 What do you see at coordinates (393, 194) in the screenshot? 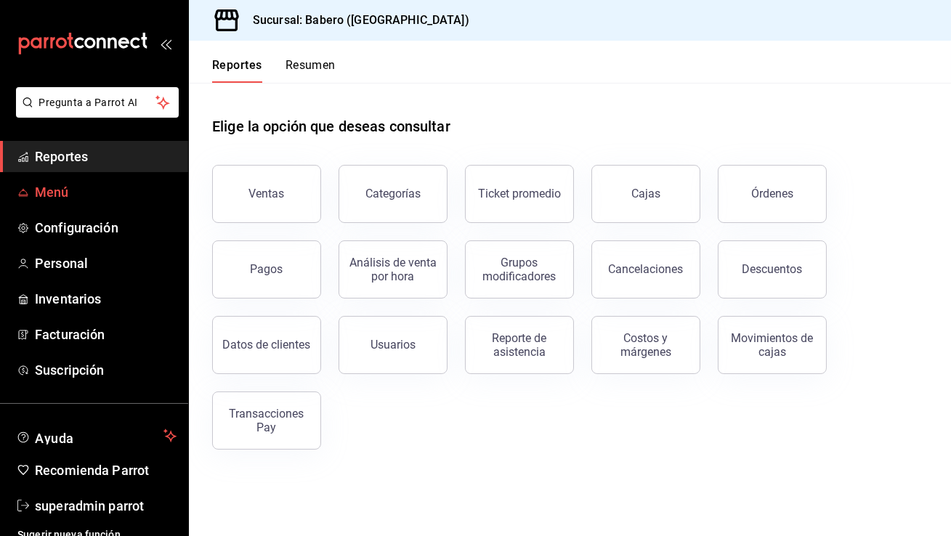
I see `button: Categorías` at bounding box center [393, 194].